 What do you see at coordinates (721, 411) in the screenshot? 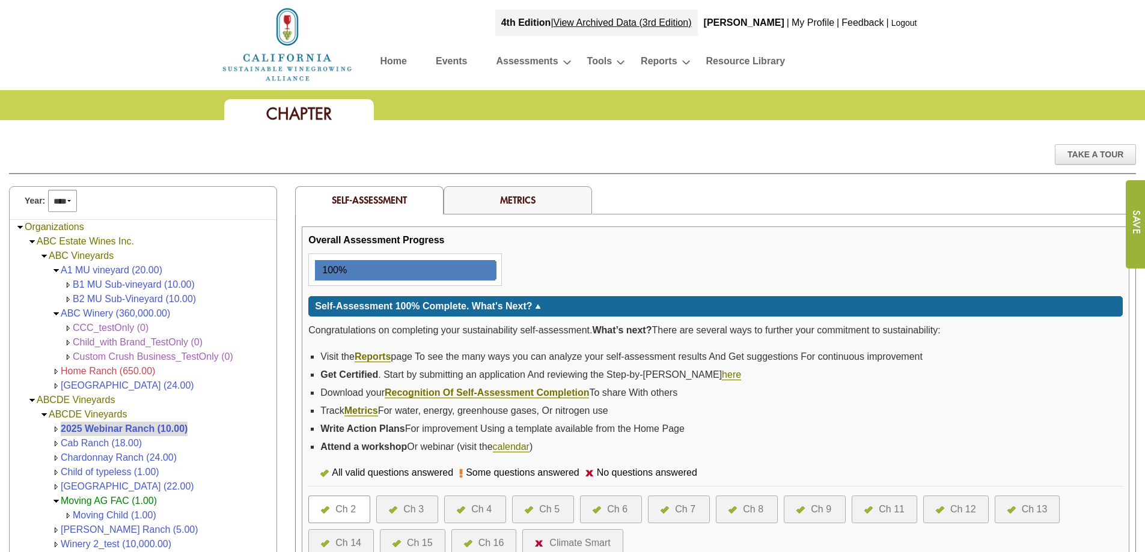
I see `li: Track For water, energy, greenhouse gases, Or nitrogen use` at bounding box center [721, 411].